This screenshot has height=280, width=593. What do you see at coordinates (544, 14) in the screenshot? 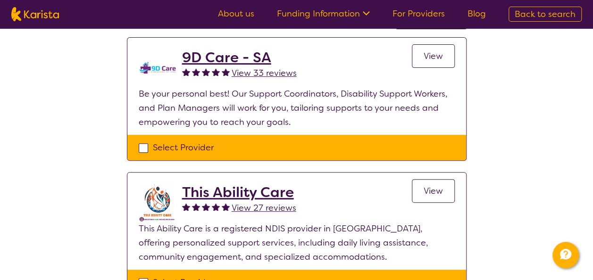
I see `a: Back to search` at bounding box center [544, 14].